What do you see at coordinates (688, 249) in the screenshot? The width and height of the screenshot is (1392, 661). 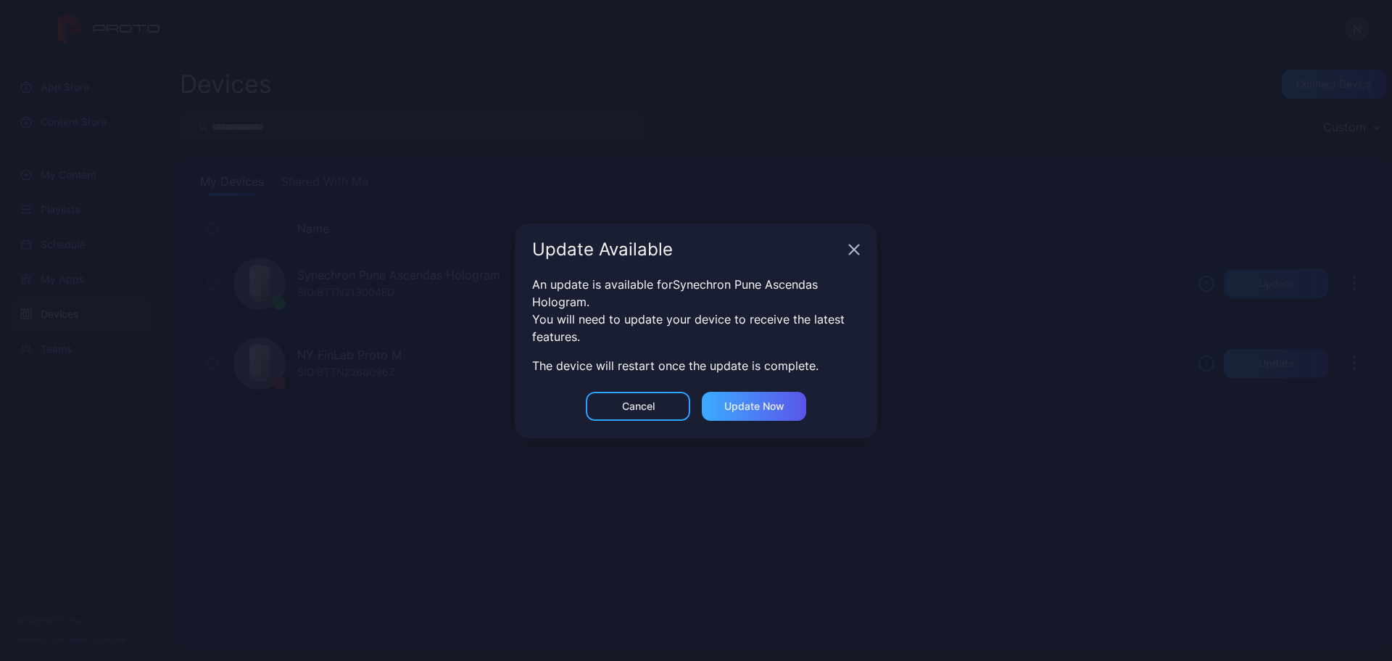 I see `div: Update Available` at bounding box center [688, 249].